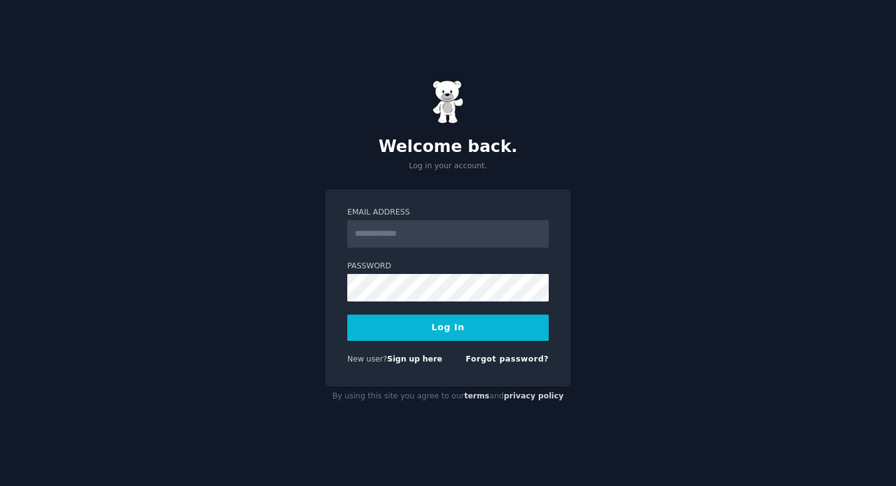  Describe the element at coordinates (448, 102) in the screenshot. I see `img: Gummy Bear` at that location.